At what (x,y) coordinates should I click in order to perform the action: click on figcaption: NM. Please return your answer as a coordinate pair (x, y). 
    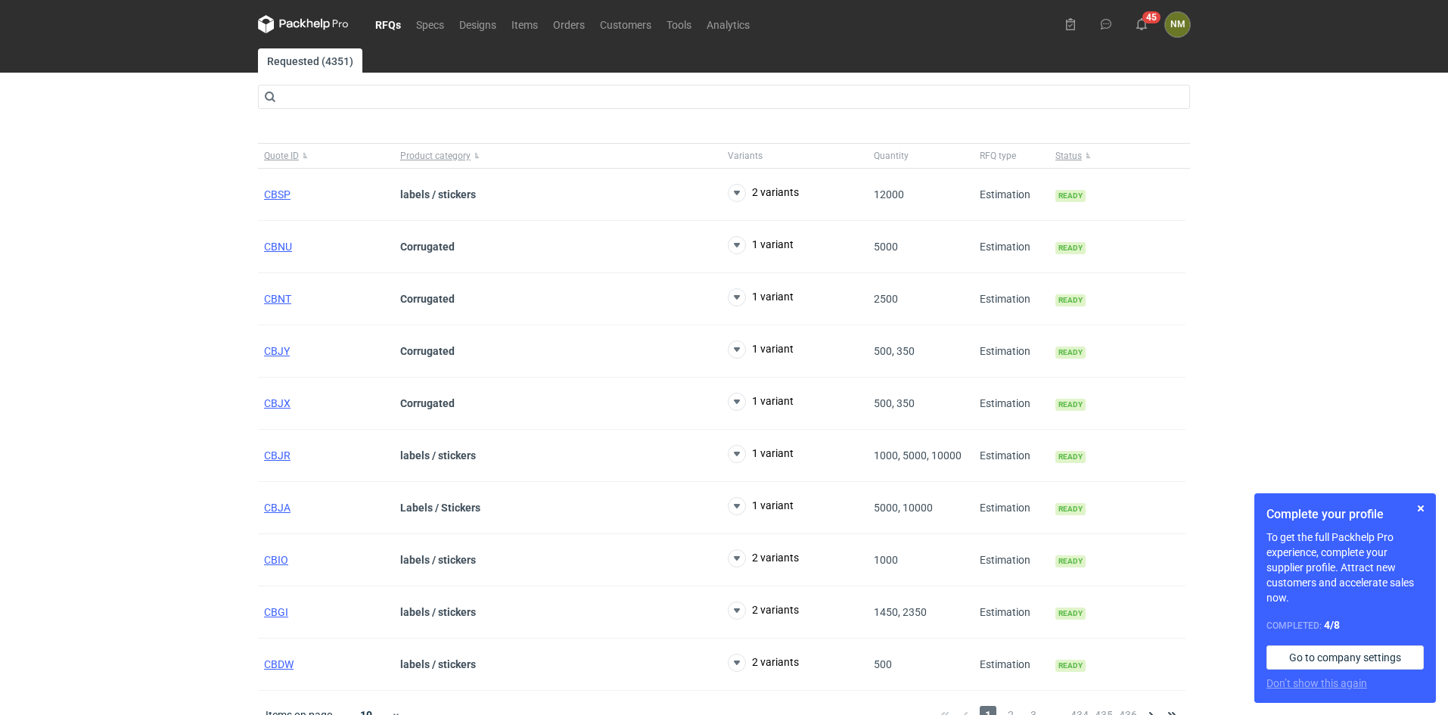
    Looking at the image, I should click on (1177, 24).